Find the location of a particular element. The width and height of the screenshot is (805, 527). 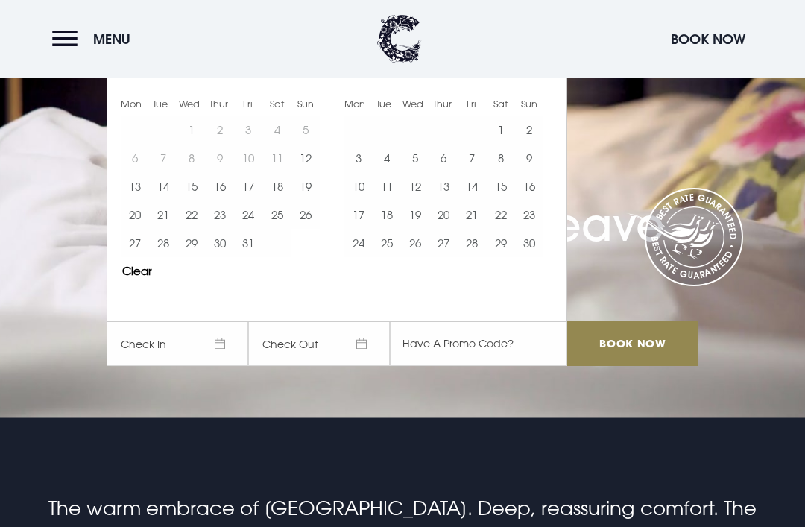

td: Choose Sunday, November 2, 2025 as your start date. is located at coordinates (529, 130).